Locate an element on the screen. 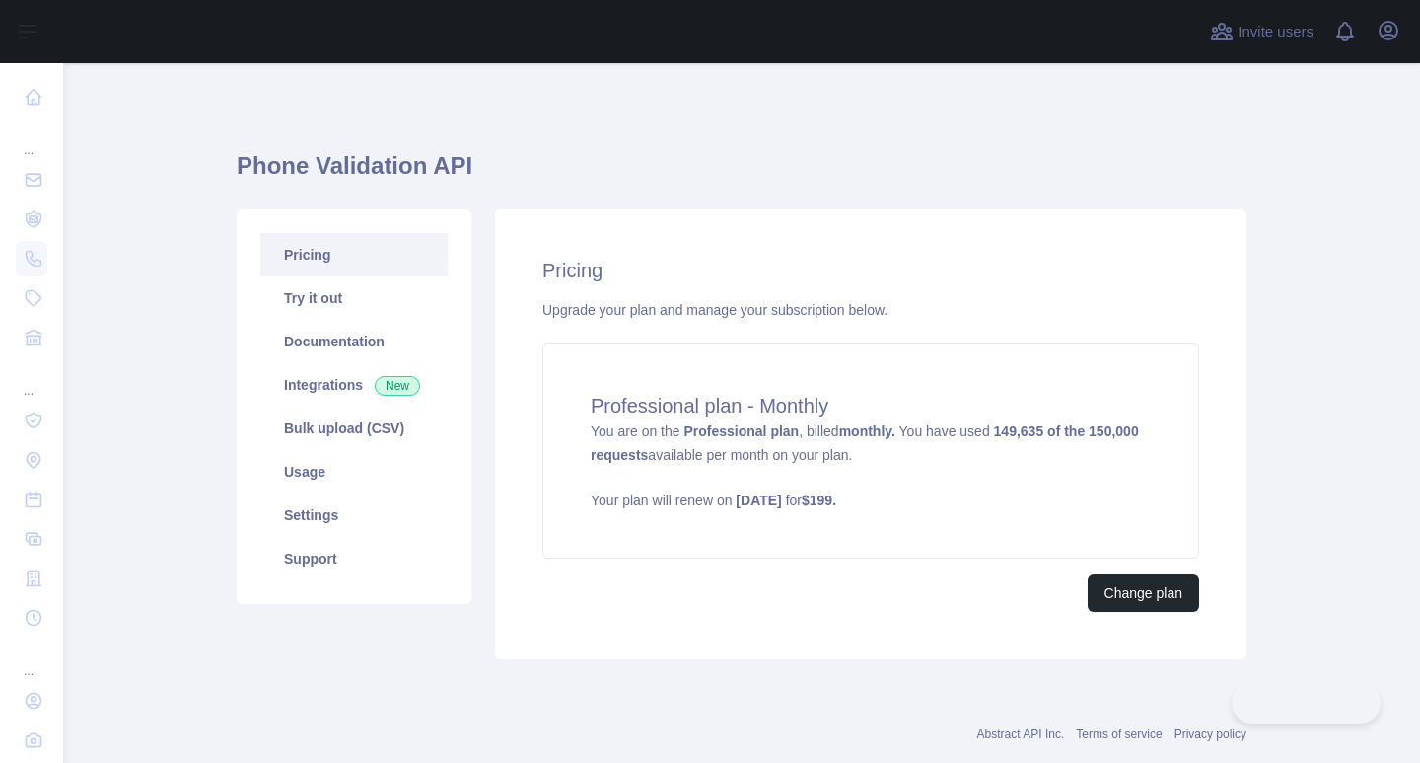  a: Settings is located at coordinates (354, 515).